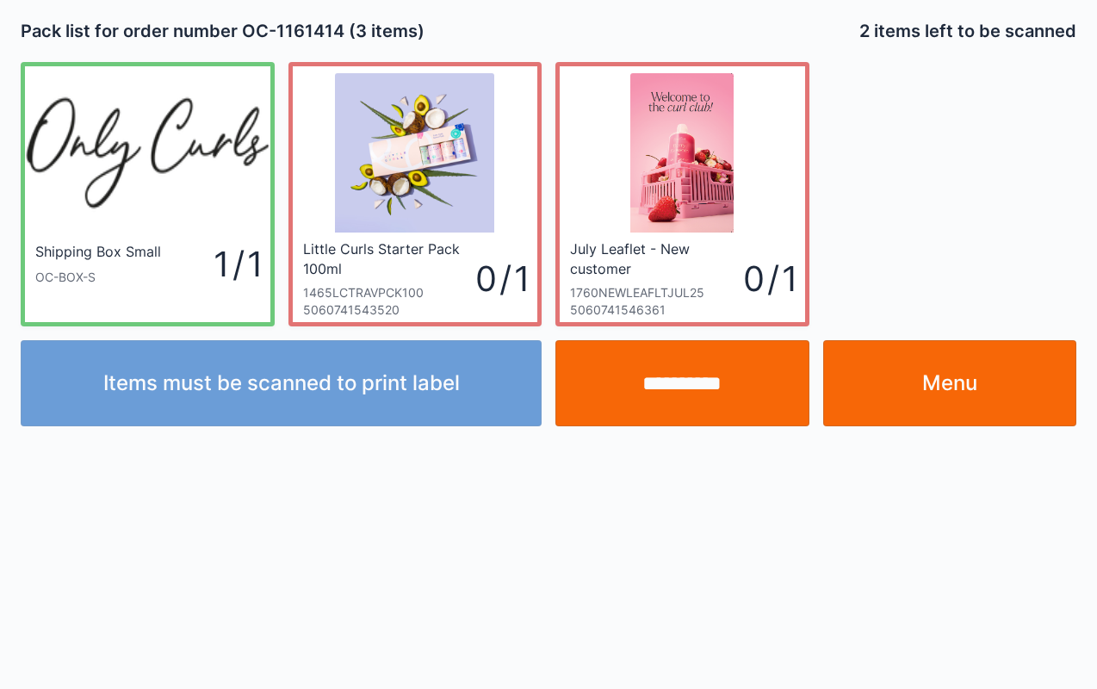  What do you see at coordinates (656, 310) in the screenshot?
I see `div: 5060741546361` at bounding box center [656, 310].